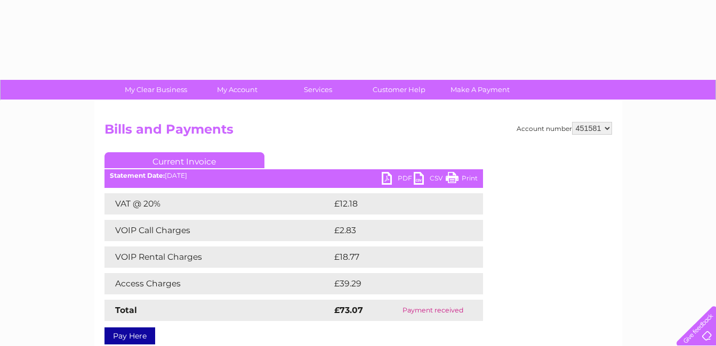 The width and height of the screenshot is (716, 346). Describe the element at coordinates (564, 128) in the screenshot. I see `div: Account number` at that location.